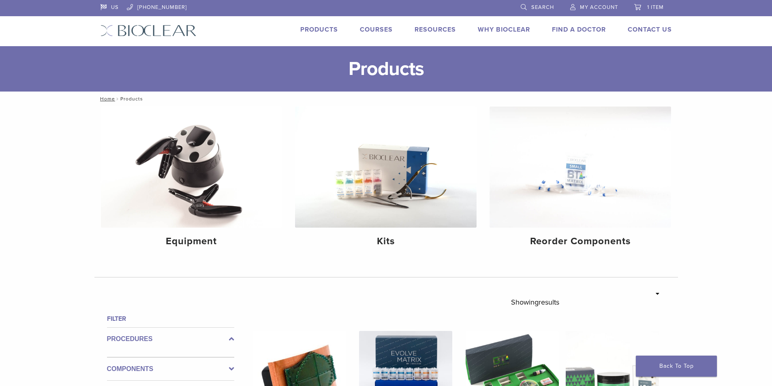 The width and height of the screenshot is (772, 386). Describe the element at coordinates (192, 180) in the screenshot. I see `a: Equipment` at that location.